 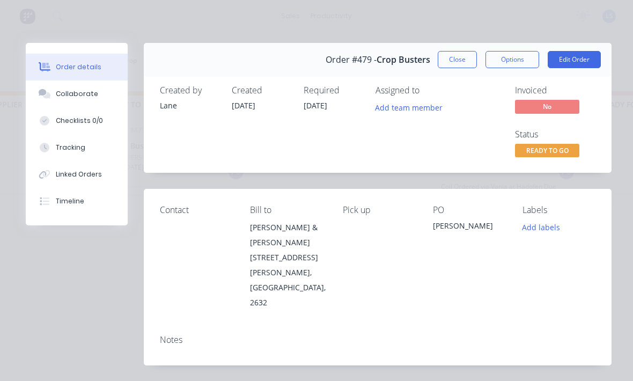 I want to click on div: Tracking, so click(x=70, y=147).